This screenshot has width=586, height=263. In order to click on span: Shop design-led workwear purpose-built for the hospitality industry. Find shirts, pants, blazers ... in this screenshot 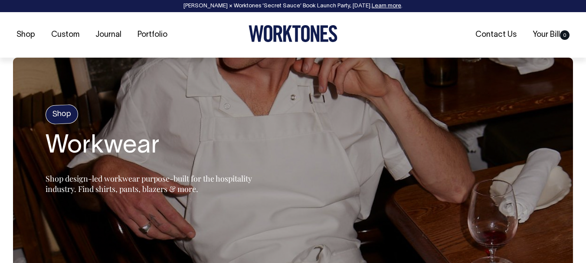, I will do `click(149, 184)`.